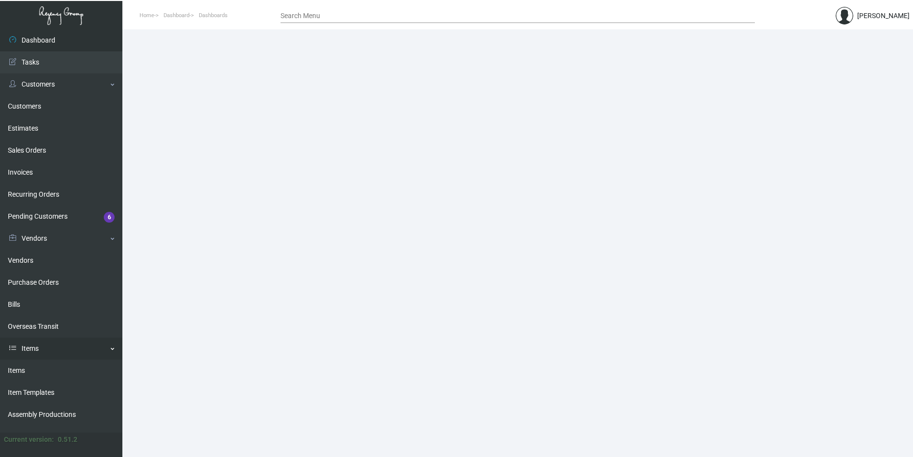 The height and width of the screenshot is (457, 913). I want to click on img: admin@bootstrapmaster.com, so click(845, 16).